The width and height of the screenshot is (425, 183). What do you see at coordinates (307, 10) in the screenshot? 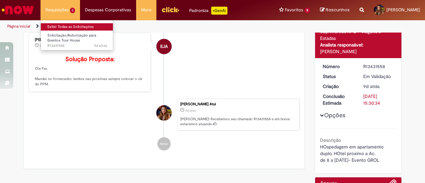
I see `span: 5` at bounding box center [307, 10].